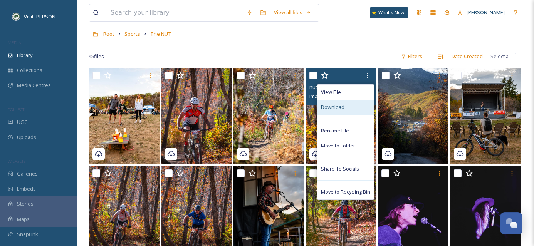 This screenshot has width=534, height=246. Describe the element at coordinates (132, 34) in the screenshot. I see `a: Sports` at that location.